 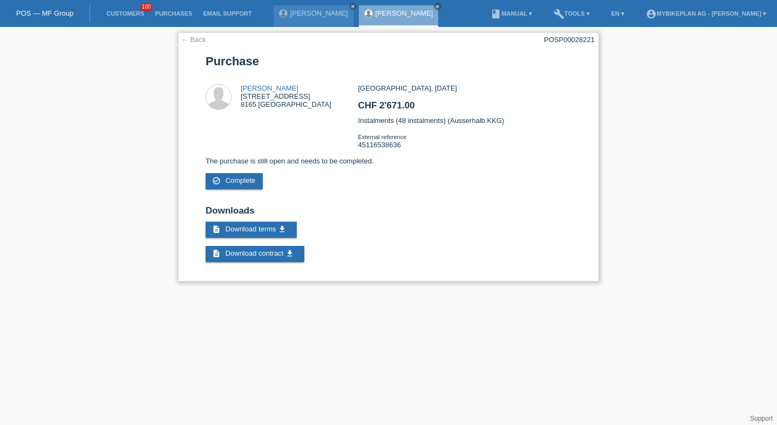 I want to click on a: POS — MF Group, so click(x=45, y=13).